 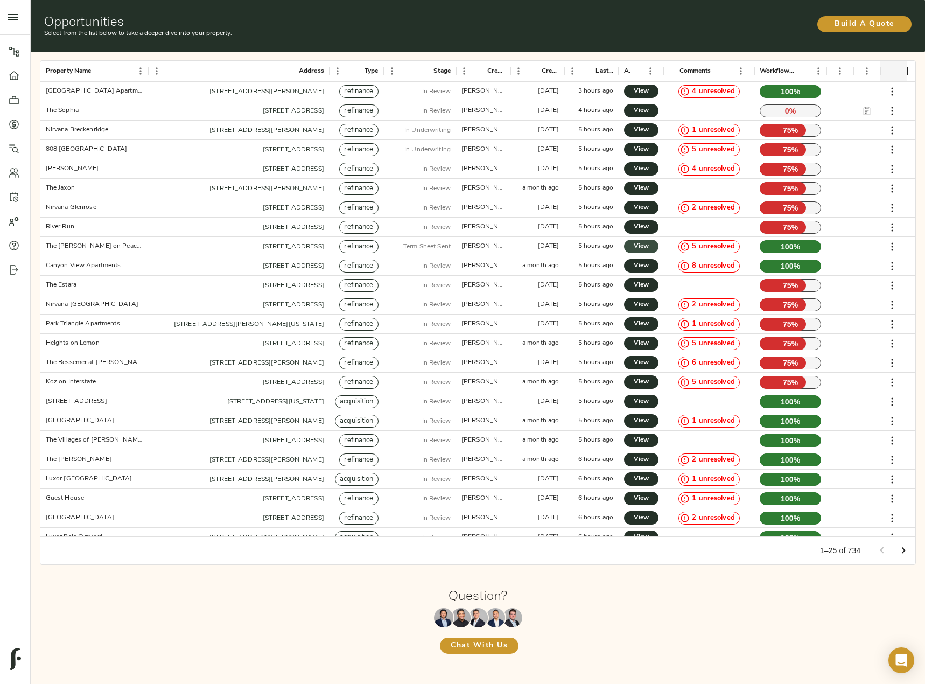 What do you see at coordinates (427, 247) in the screenshot?
I see `p: Term Sheet Sent` at bounding box center [427, 247].